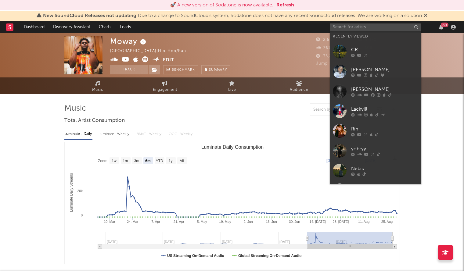 This screenshot has width=464, height=271. Describe the element at coordinates (285, 5) in the screenshot. I see `button: Refresh` at that location.